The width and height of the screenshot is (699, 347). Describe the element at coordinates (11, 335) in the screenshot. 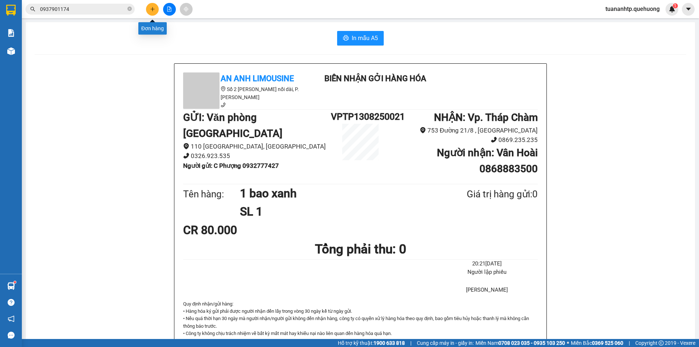

I see `span: message` at that location.